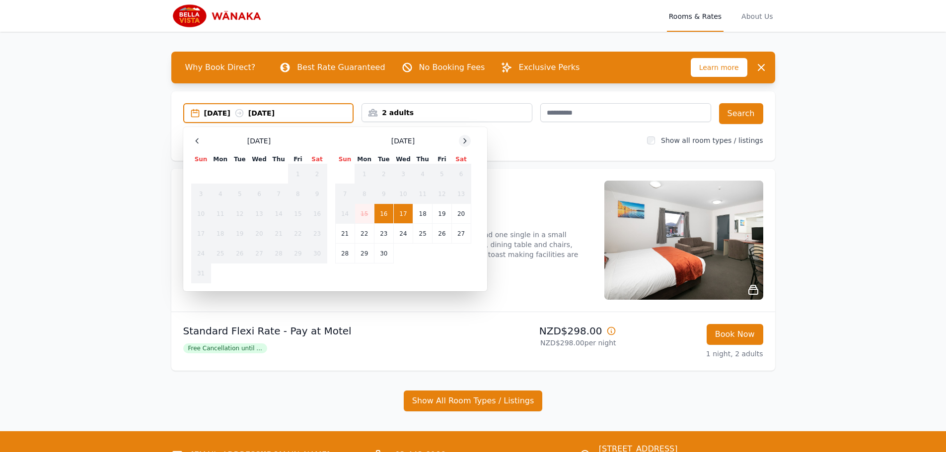 This screenshot has height=452, width=946. I want to click on div: 2 adults, so click(447, 113).